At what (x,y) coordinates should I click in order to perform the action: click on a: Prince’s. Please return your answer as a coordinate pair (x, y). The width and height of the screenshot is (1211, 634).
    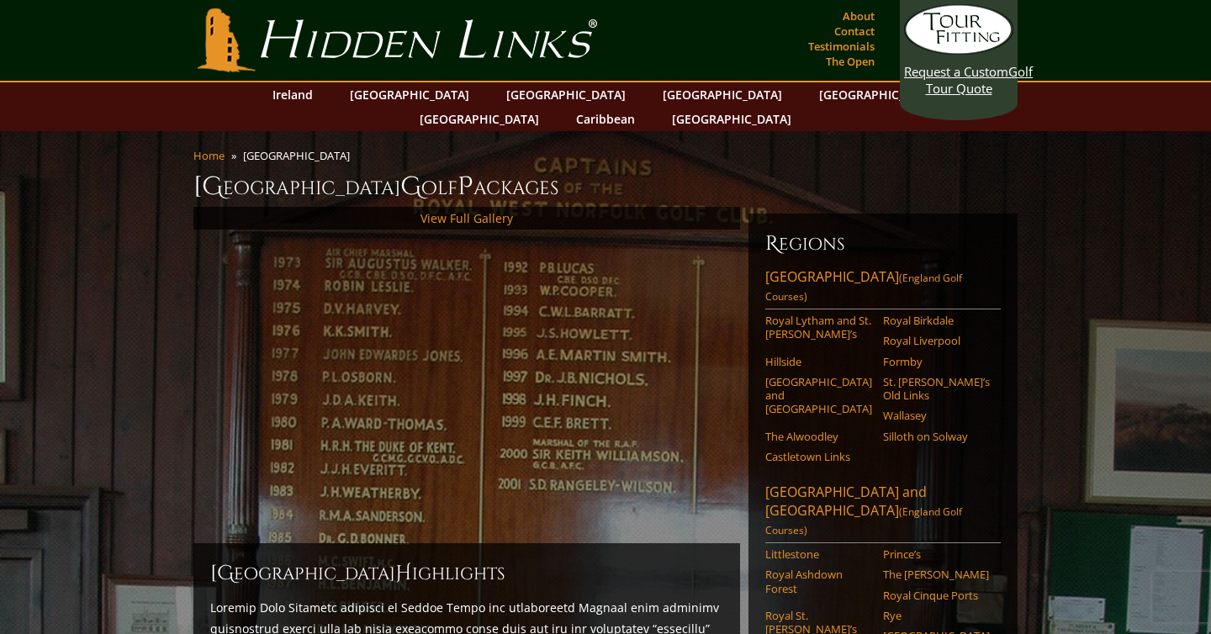
    Looking at the image, I should click on (936, 554).